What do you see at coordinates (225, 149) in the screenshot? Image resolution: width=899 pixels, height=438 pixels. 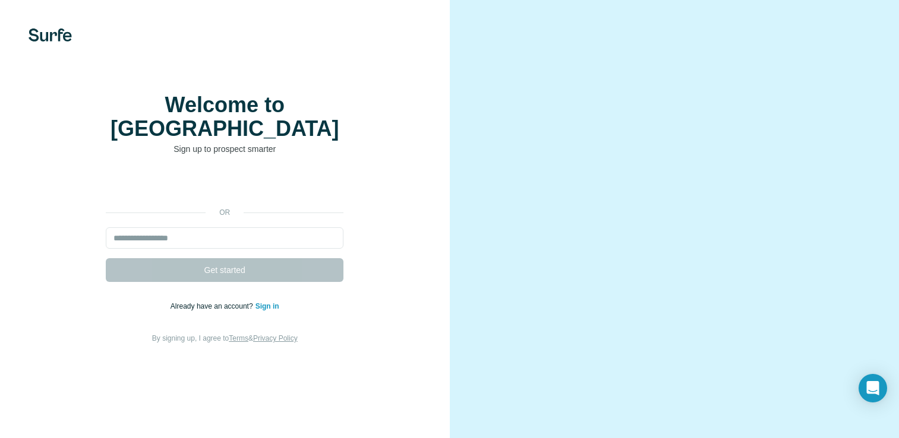 I see `p: Sign up to prospect smarter` at bounding box center [225, 149].